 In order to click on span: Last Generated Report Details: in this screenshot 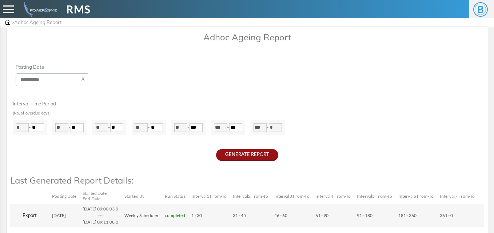, I will do `click(72, 180)`.